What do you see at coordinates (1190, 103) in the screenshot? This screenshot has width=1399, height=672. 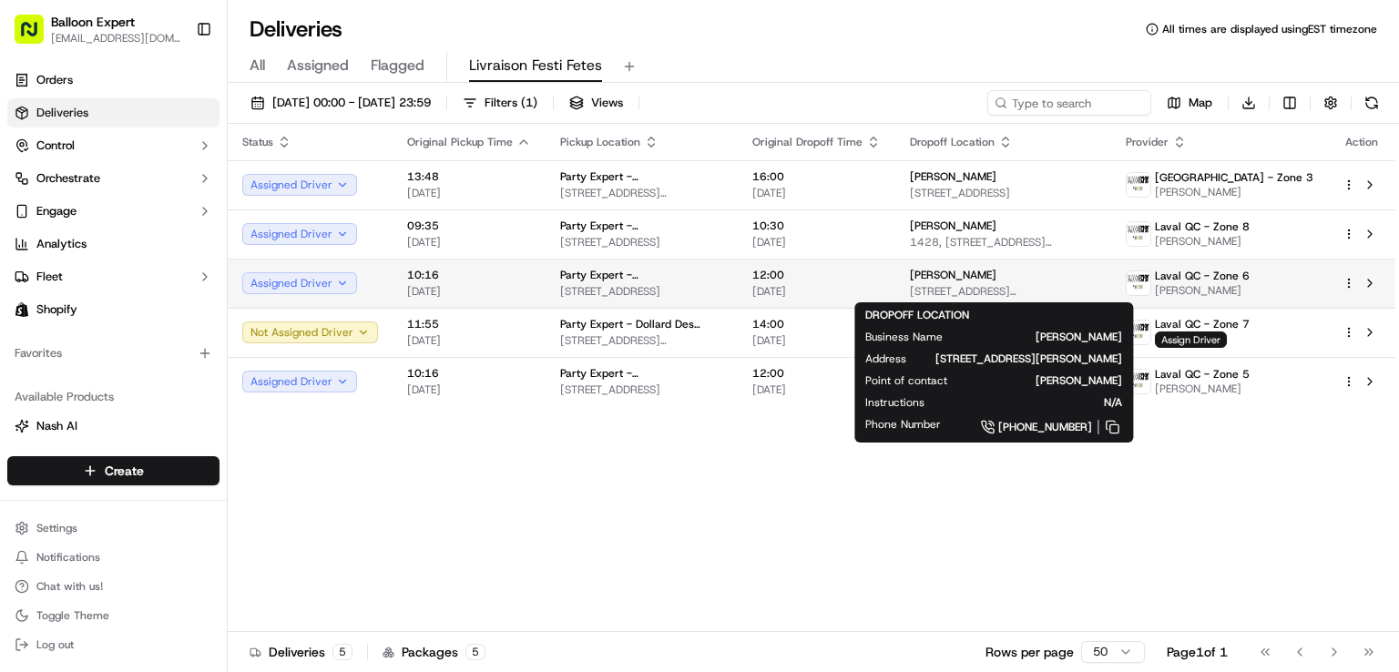 I see `button: Map` at bounding box center [1190, 103].